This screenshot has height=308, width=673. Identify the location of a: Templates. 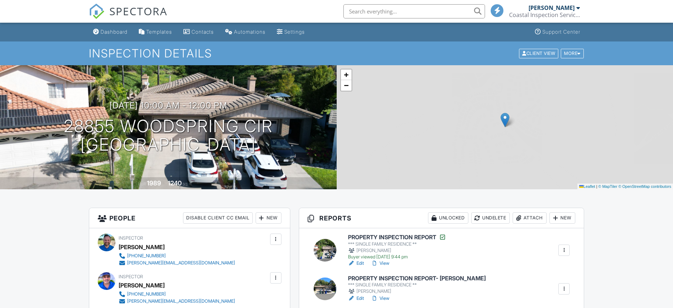
(155, 32).